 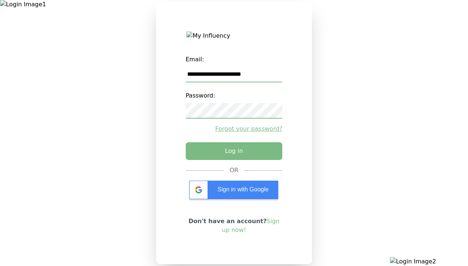 I want to click on div: Sign in with Google, so click(x=234, y=190).